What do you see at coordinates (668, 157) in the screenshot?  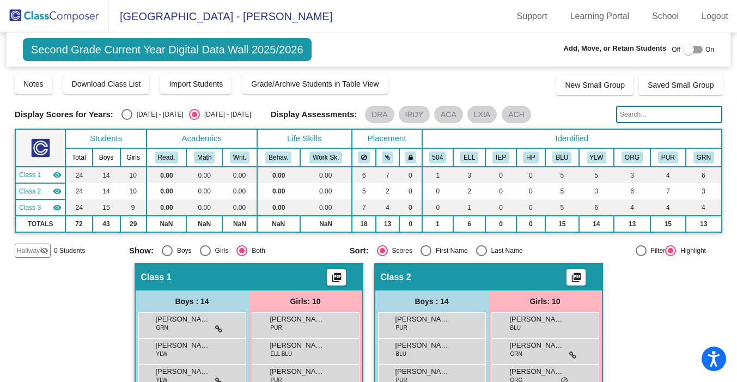 I see `th: Purple Team` at bounding box center [668, 157].